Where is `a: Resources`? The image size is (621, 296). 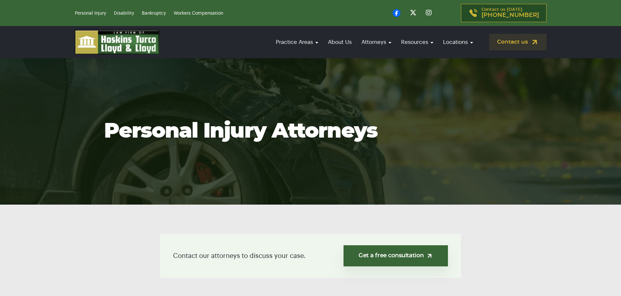 a: Resources is located at coordinates (417, 42).